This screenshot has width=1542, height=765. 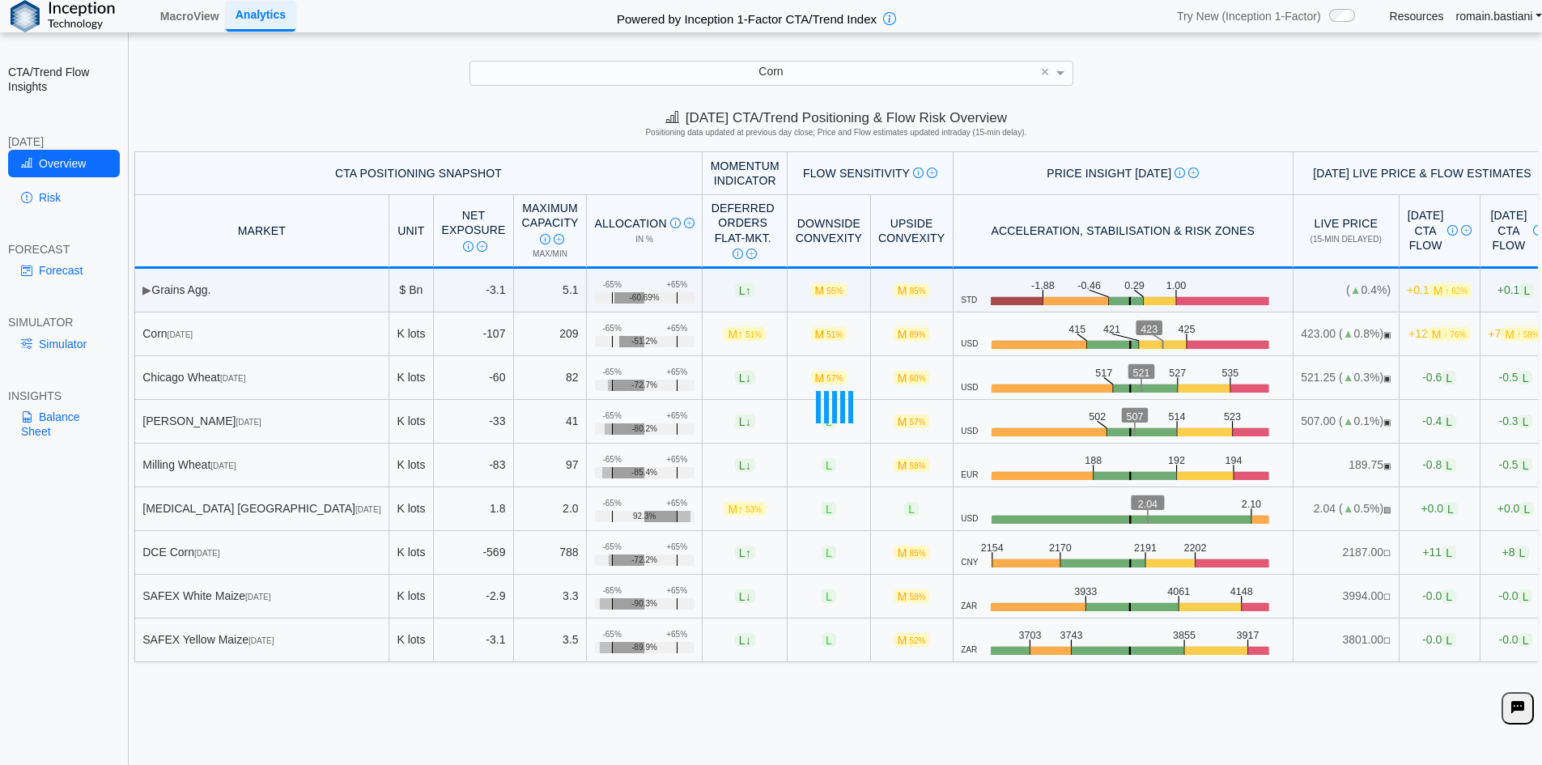 I want to click on a: Simulator, so click(x=64, y=344).